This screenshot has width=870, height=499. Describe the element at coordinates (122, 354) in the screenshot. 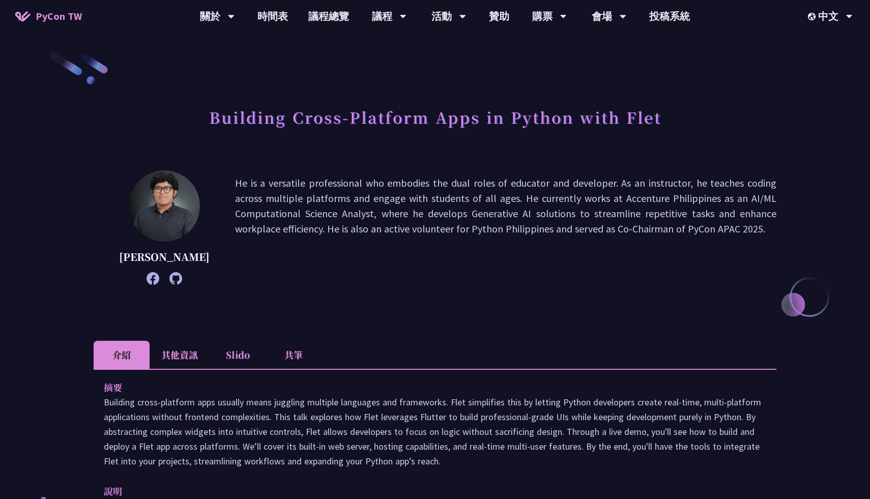

I see `li: 介紹` at that location.